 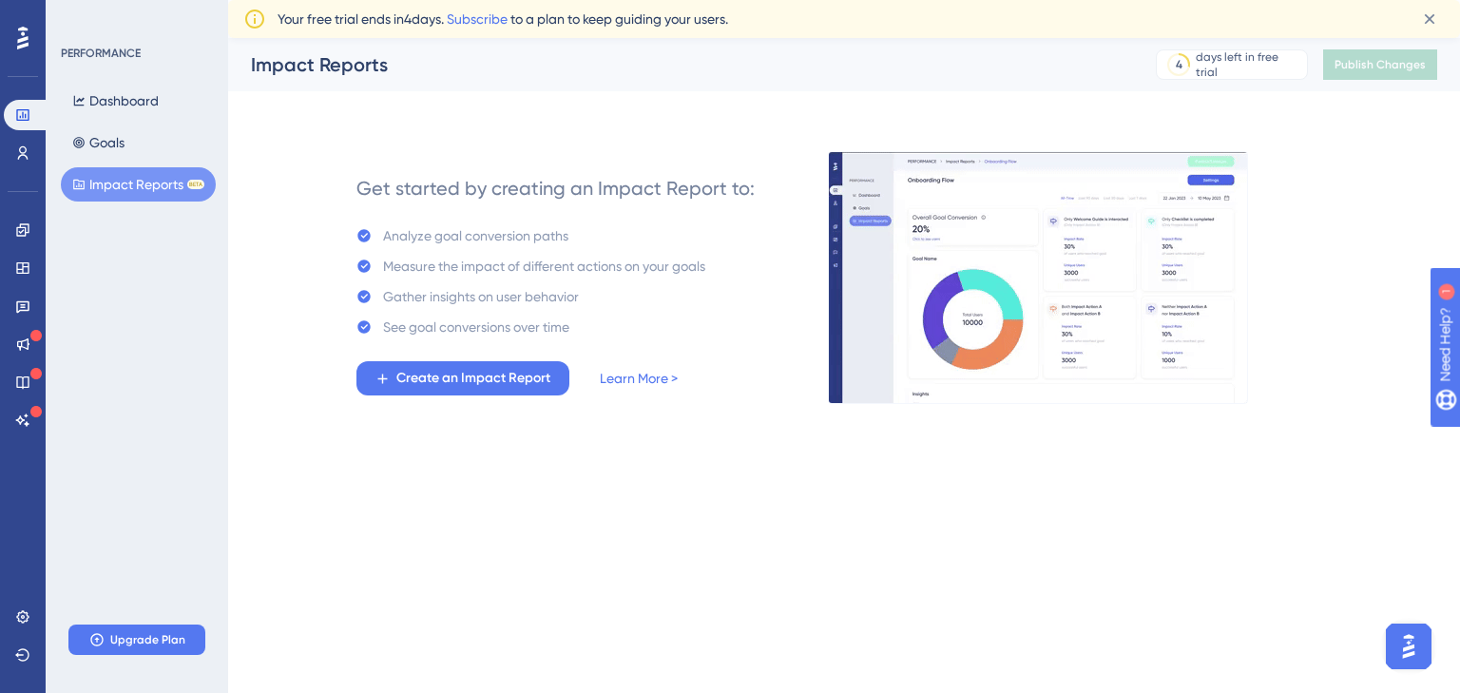 What do you see at coordinates (481, 297) in the screenshot?
I see `div: Gather insights on user behavior` at bounding box center [481, 297].